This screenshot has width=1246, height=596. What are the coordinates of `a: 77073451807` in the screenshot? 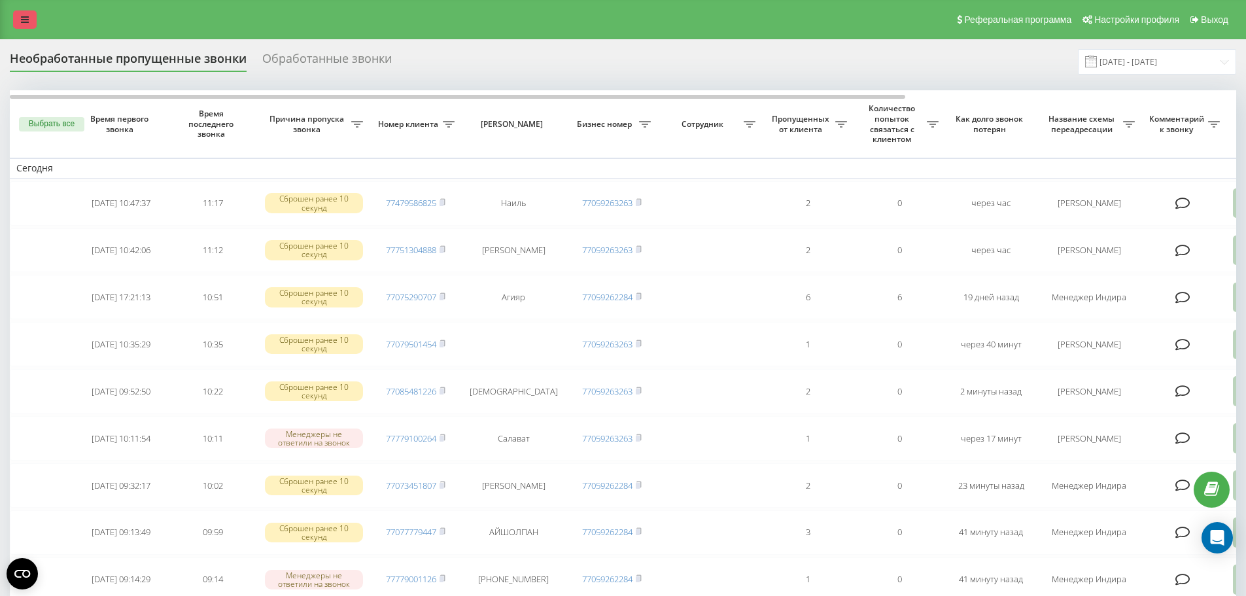 It's located at (411, 485).